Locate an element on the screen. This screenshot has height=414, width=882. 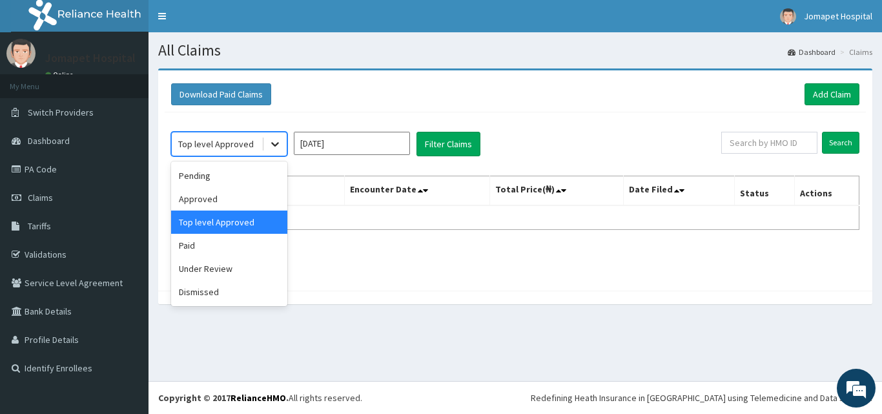
th: Date Filed is located at coordinates (679, 191).